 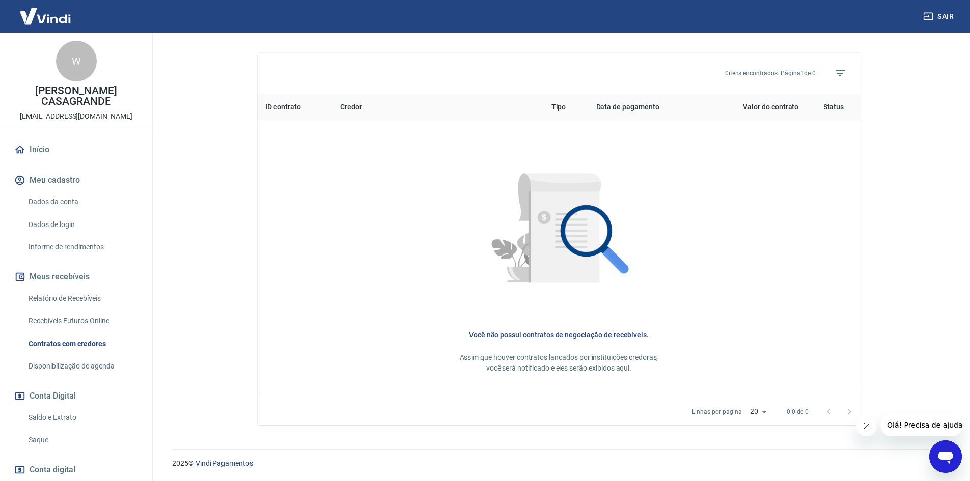 What do you see at coordinates (76, 277) in the screenshot?
I see `button: Meus recebíveis` at bounding box center [76, 277].